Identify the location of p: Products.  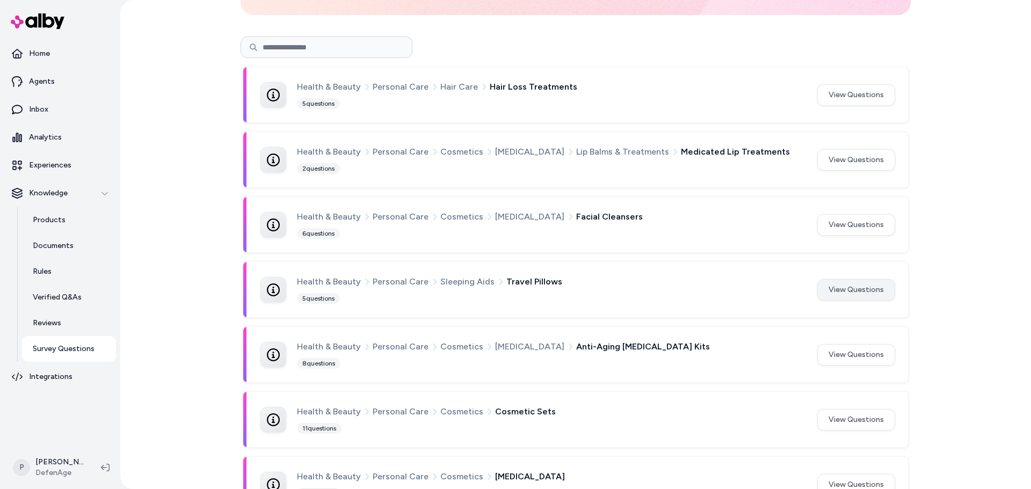
(49, 220).